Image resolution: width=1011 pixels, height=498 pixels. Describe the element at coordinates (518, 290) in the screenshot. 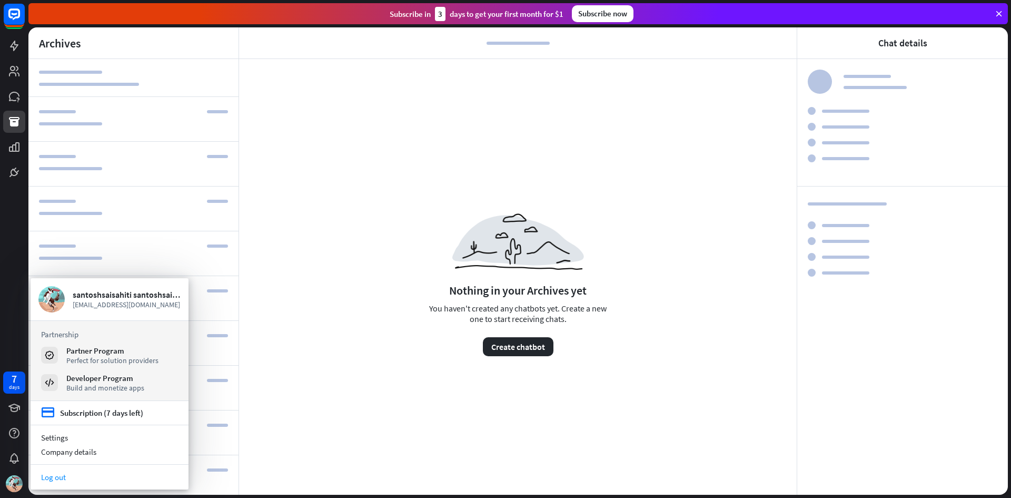

I see `div: Nothing in your Archives yet` at that location.